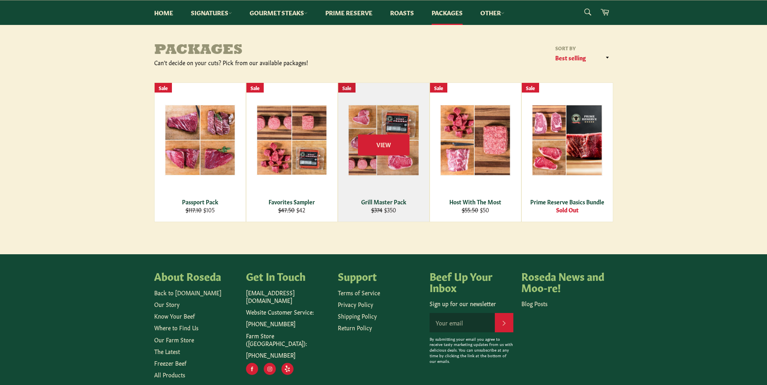 This screenshot has width=767, height=385. I want to click on h4: About Roseda, so click(196, 276).